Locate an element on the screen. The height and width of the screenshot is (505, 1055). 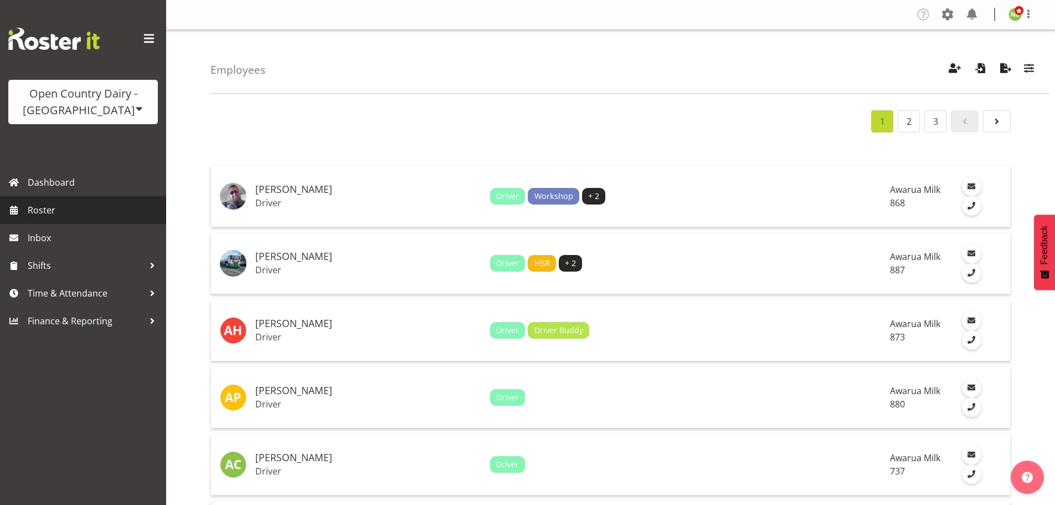
button: Filter Employees is located at coordinates (1029, 70).